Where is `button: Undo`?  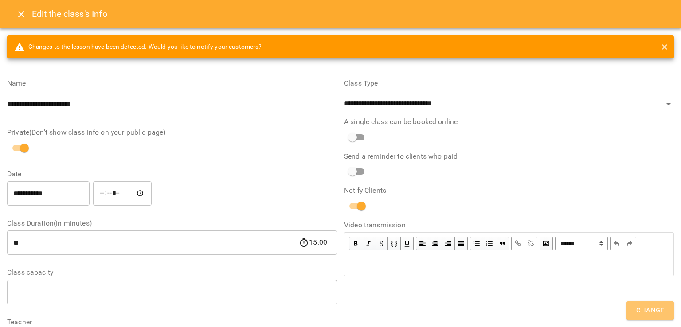 button: Undo is located at coordinates (617, 244).